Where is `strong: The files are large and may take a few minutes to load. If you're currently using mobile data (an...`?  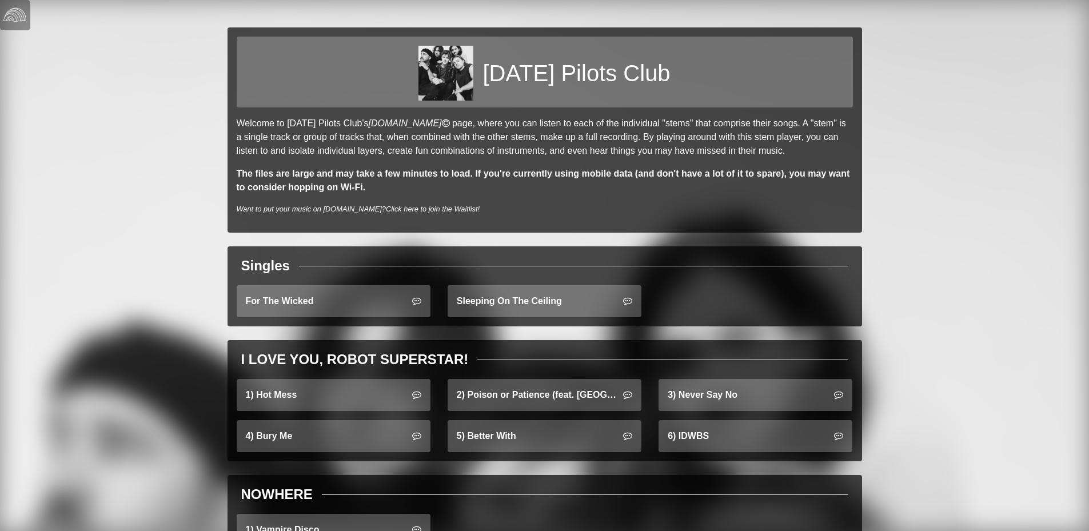 strong: The files are large and may take a few minutes to load. If you're currently using mobile data (an... is located at coordinates (543, 180).